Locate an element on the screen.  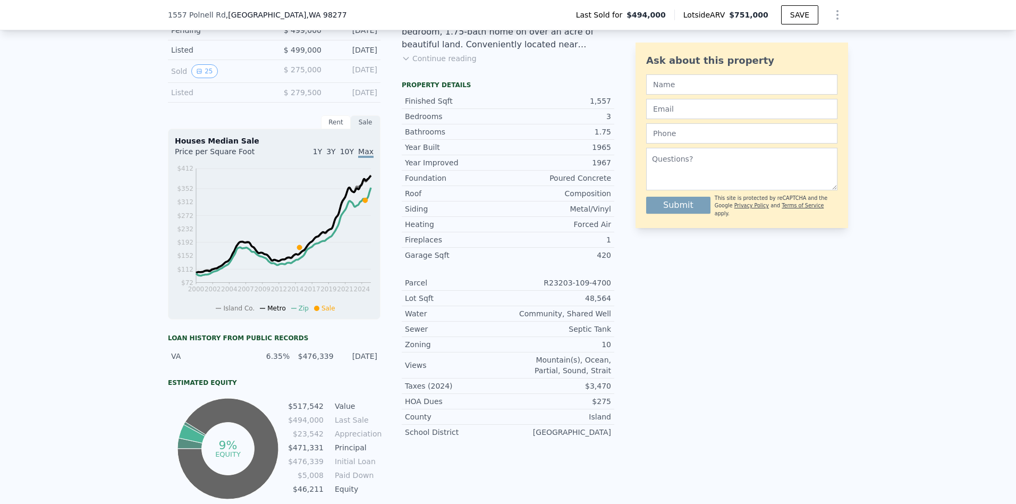
tspan: 2007 is located at coordinates (245, 289).